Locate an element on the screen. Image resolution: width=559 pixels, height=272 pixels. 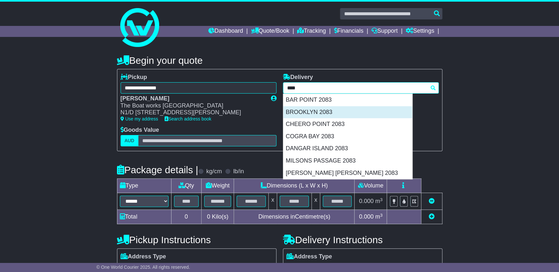
a: Financials is located at coordinates (348, 31).